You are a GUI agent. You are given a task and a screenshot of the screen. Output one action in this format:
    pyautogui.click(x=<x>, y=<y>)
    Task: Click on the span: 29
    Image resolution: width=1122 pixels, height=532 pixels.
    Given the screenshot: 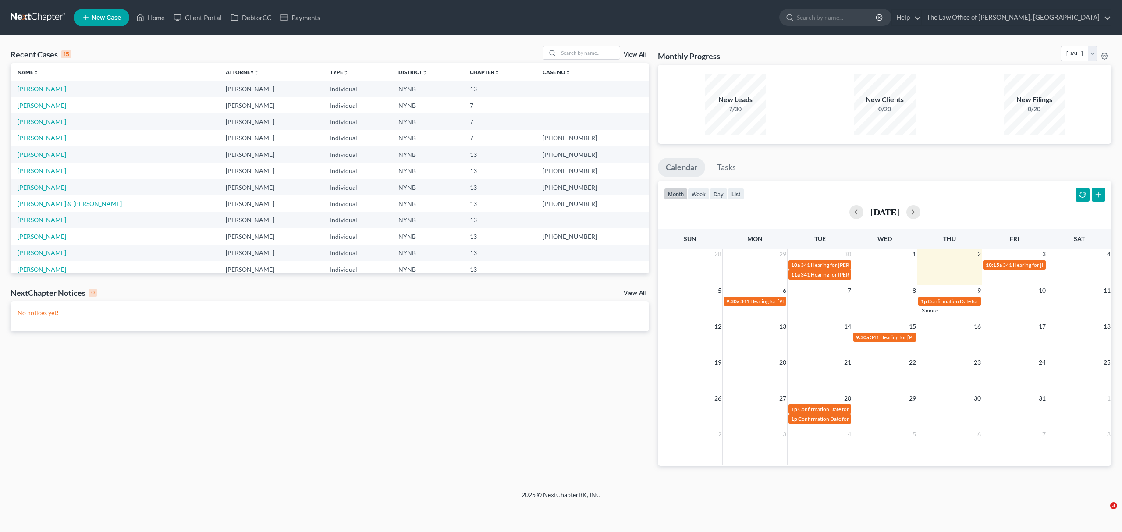 What is the action you would take?
    pyautogui.click(x=783, y=254)
    